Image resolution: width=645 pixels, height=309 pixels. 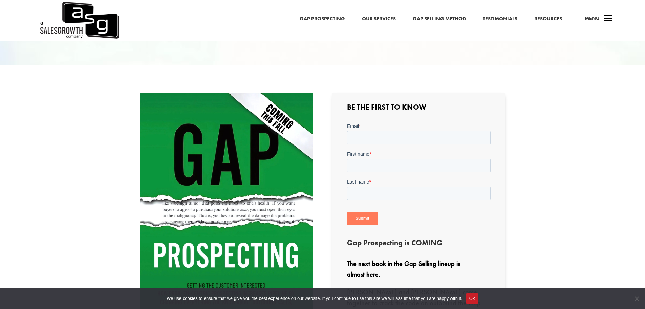 I want to click on a: Gap Prospecting, so click(x=323, y=19).